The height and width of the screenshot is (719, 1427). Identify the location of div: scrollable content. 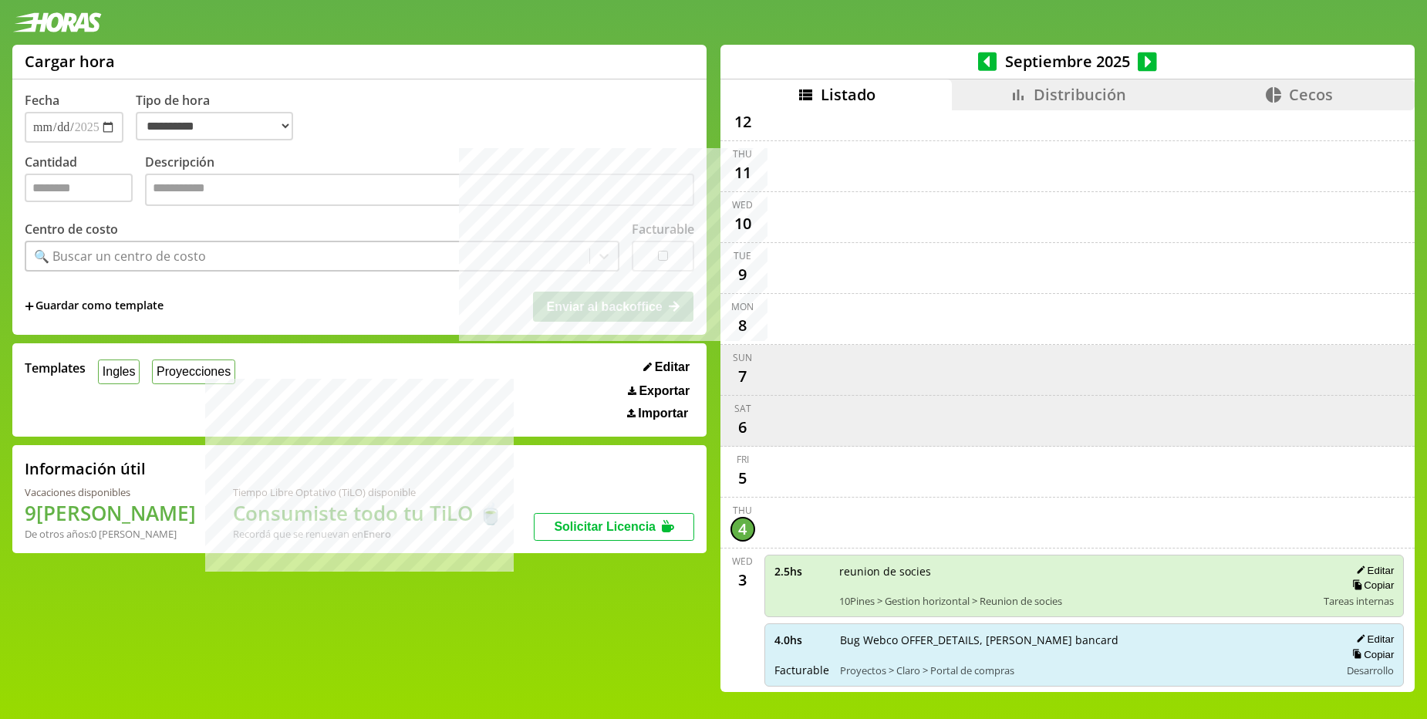
(1067, 399).